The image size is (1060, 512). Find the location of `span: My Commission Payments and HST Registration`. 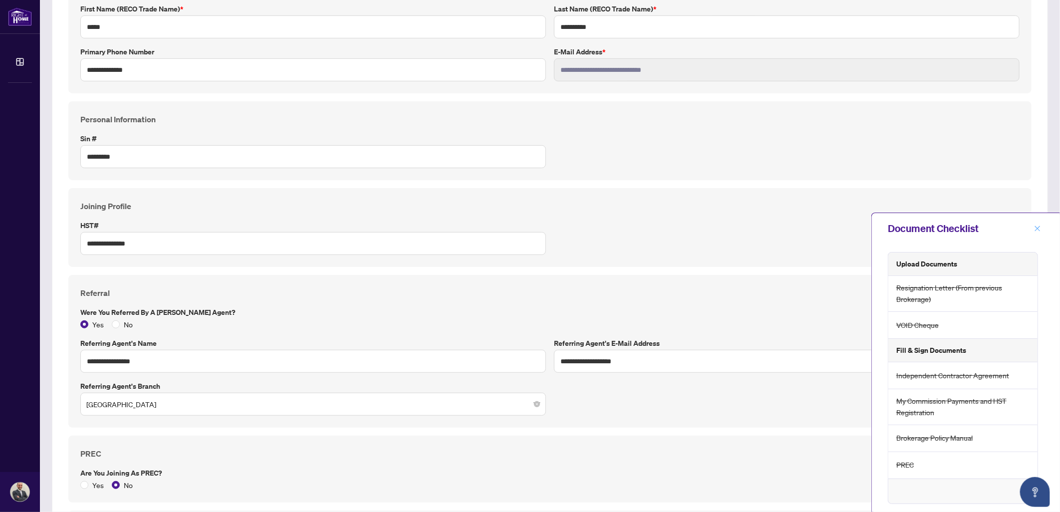

span: My Commission Payments and HST Registration is located at coordinates (964, 407).